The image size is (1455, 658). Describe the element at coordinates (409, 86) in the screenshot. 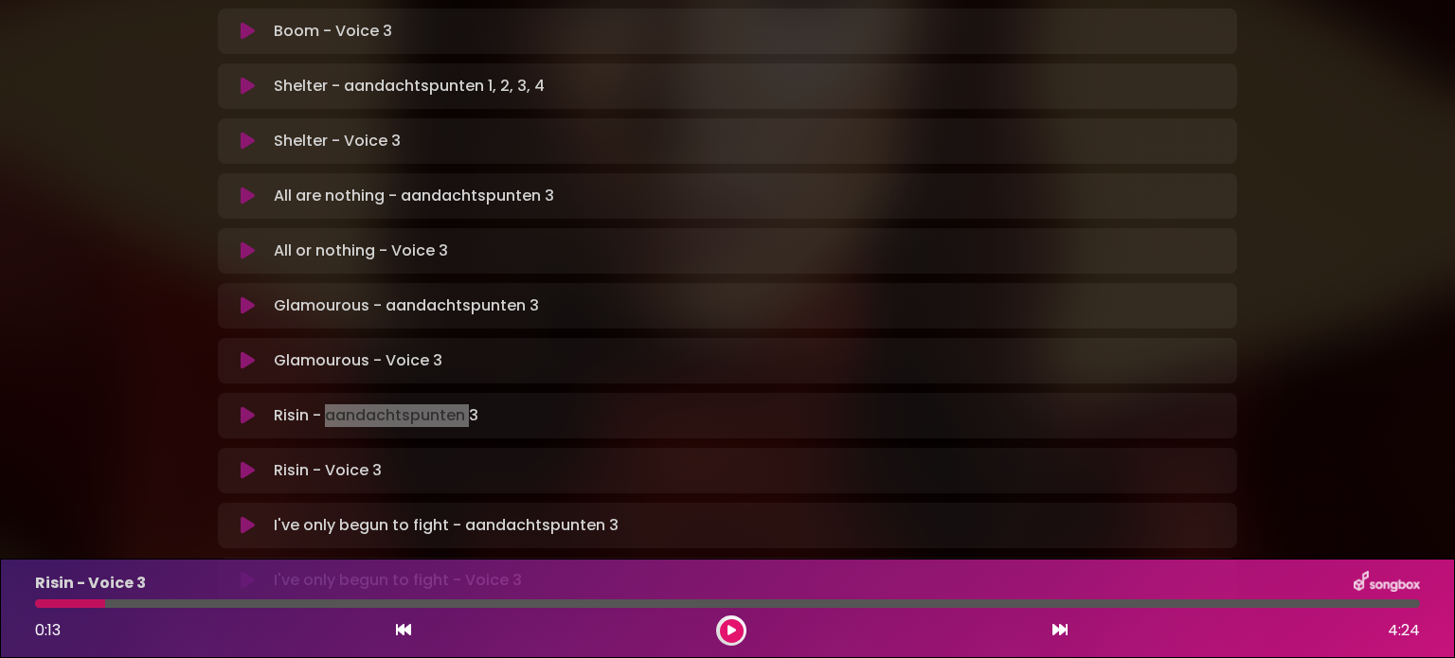

I see `p: Shelter - aandachtspunten 1, 2, 3, 4` at that location.